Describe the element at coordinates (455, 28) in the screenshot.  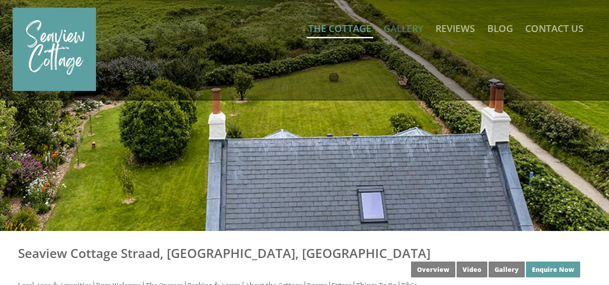
I see `a: Reviews` at that location.